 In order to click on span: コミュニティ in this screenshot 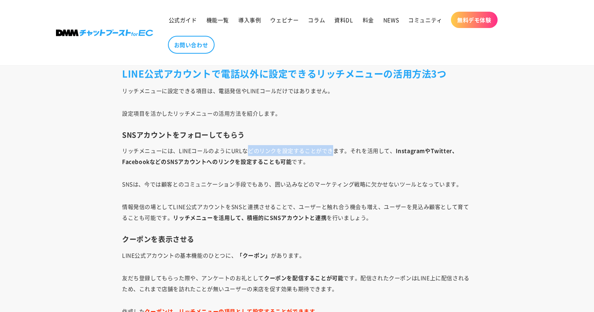, I will do `click(425, 20)`.